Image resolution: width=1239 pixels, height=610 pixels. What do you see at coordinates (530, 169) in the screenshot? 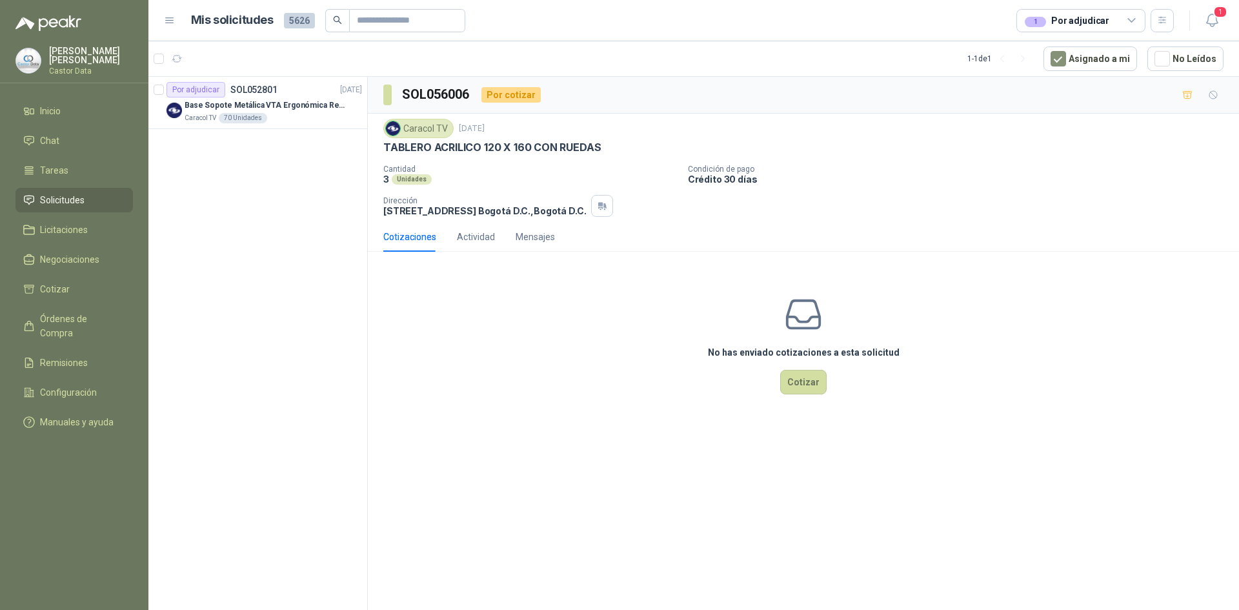
I see `p: Cantidad` at bounding box center [530, 169].